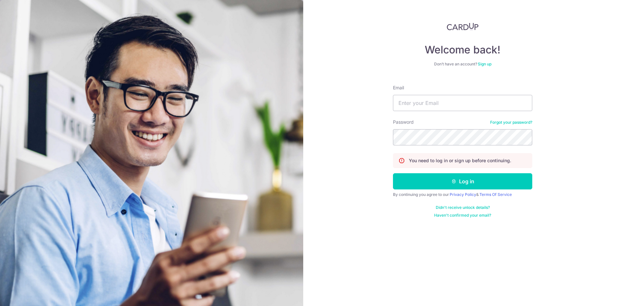 The image size is (622, 306). I want to click on div: Don’t have an account?, so click(463, 64).